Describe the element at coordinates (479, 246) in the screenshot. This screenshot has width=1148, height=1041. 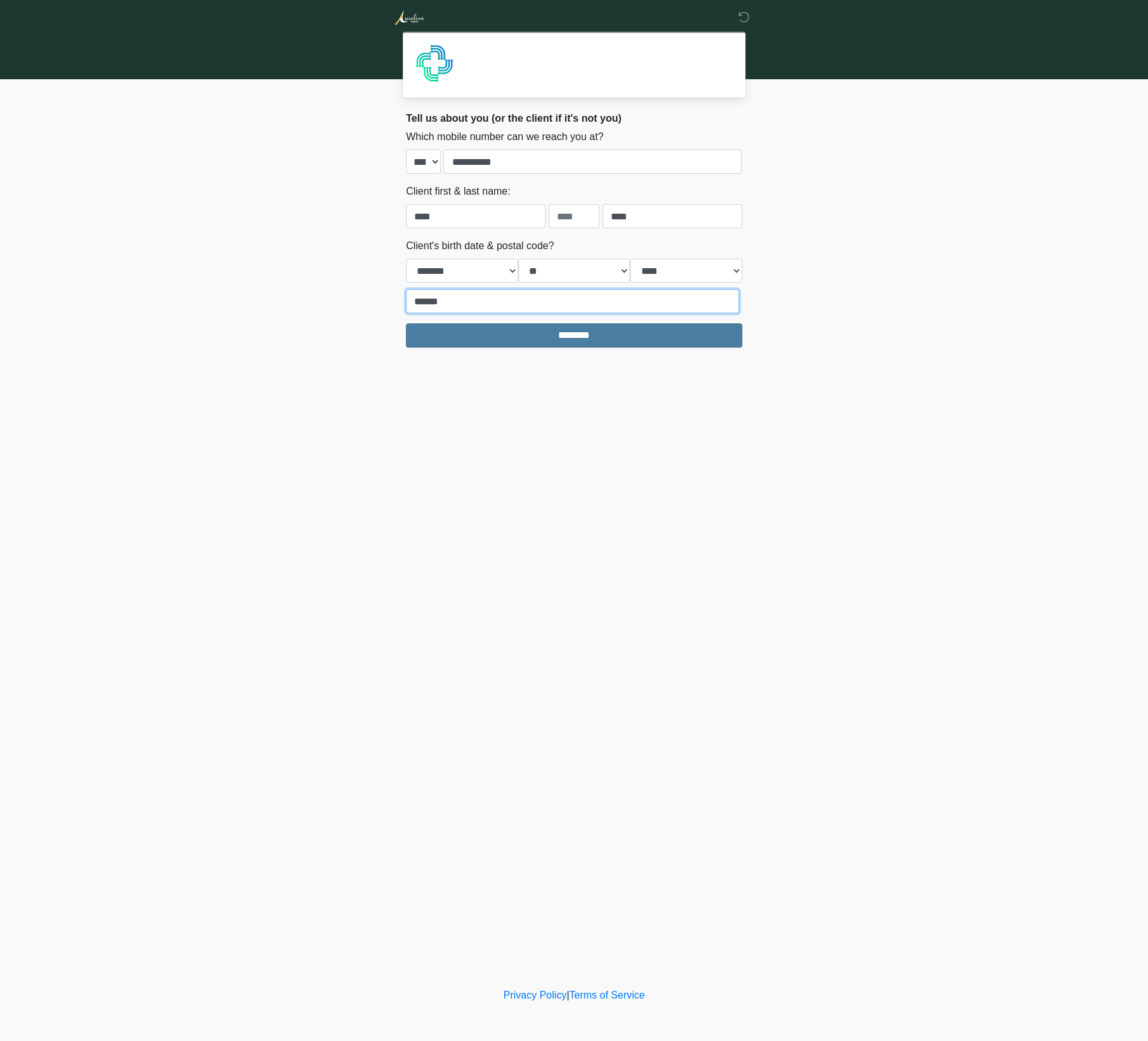
I see `label: Client's birth date & postal code?` at that location.